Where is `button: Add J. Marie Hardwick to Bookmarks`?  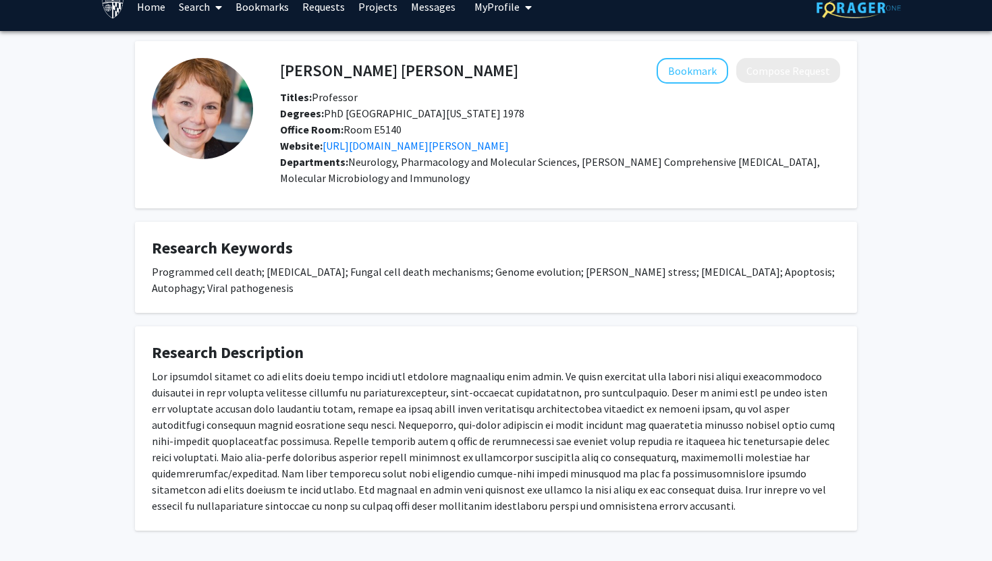
button: Add J. Marie Hardwick to Bookmarks is located at coordinates (692, 71).